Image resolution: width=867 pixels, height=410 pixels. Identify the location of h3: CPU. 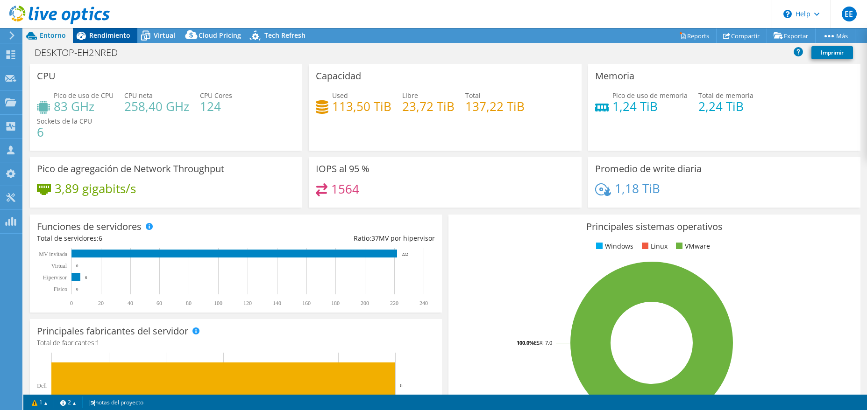
(46, 76).